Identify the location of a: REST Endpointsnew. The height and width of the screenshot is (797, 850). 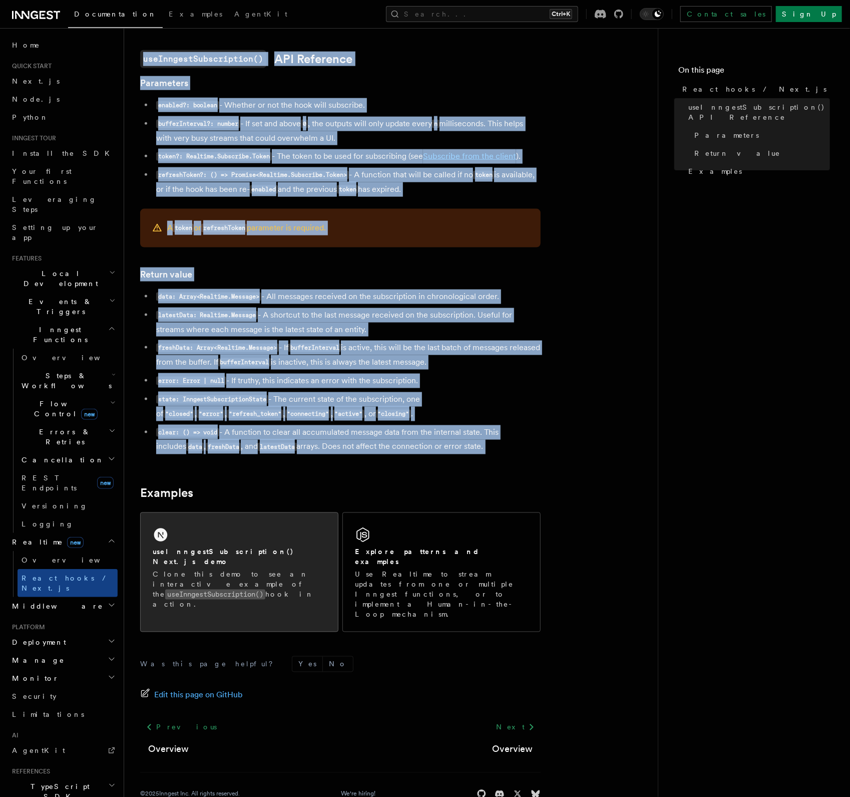
(68, 483).